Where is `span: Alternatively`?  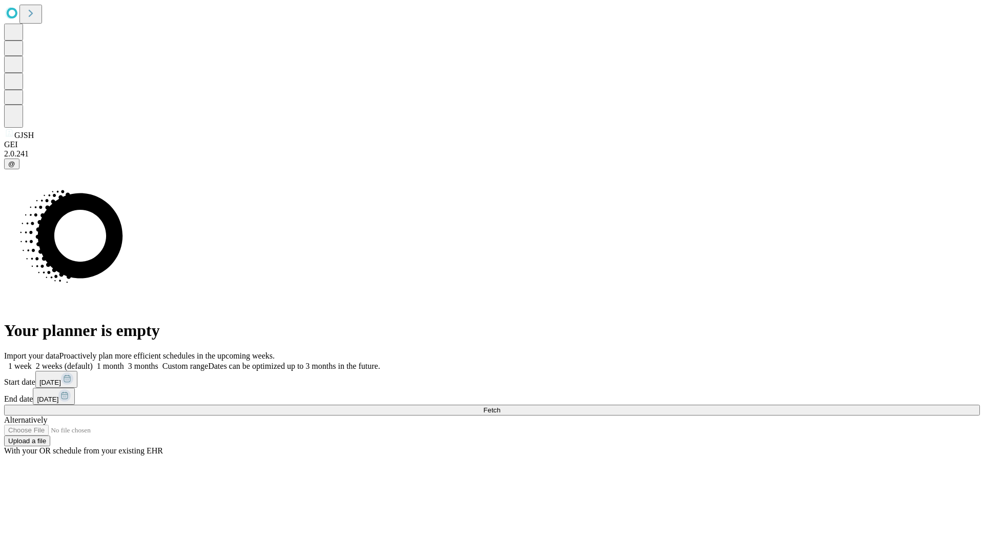
span: Alternatively is located at coordinates (26, 419).